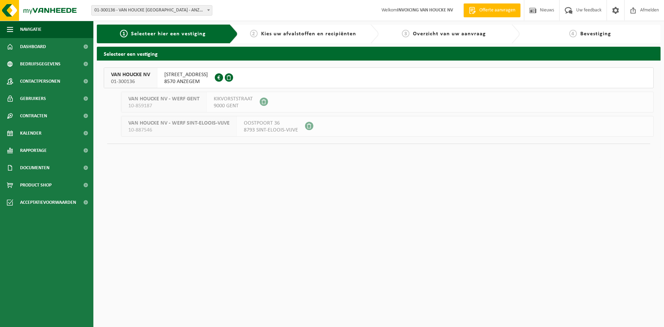 Image resolution: width=664 pixels, height=327 pixels. What do you see at coordinates (40, 64) in the screenshot?
I see `span: Bedrijfsgegevens` at bounding box center [40, 64].